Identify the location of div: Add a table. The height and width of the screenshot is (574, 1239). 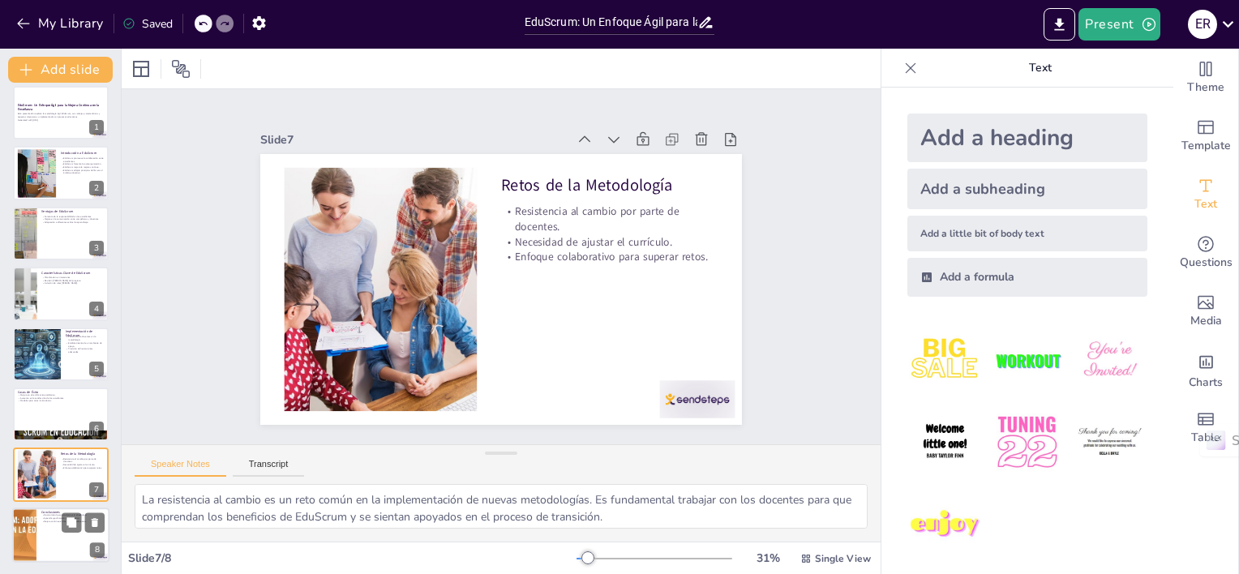
(1205, 428).